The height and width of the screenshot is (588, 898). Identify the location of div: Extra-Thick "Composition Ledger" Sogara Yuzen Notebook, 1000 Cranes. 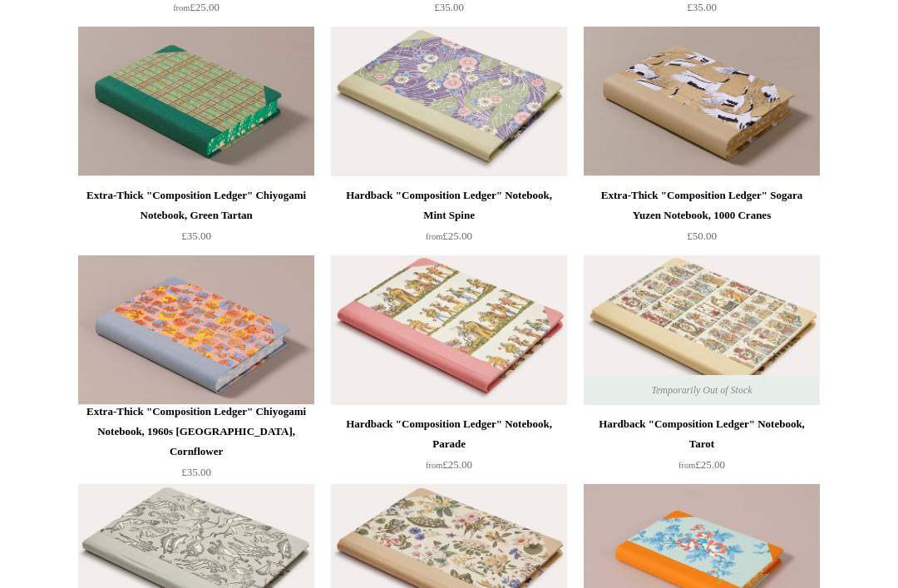
(702, 205).